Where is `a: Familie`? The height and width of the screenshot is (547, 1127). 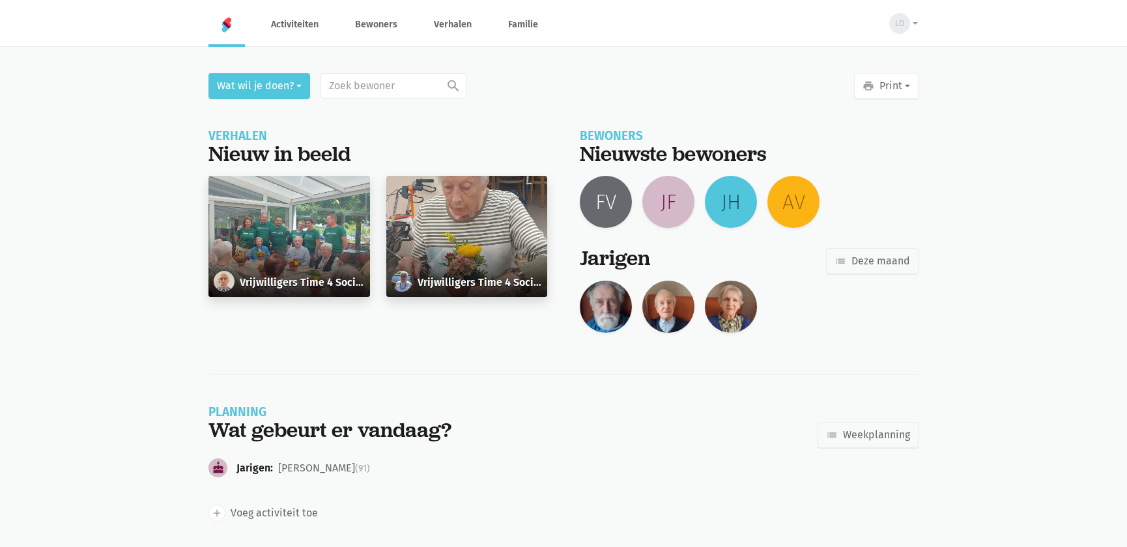 a: Familie is located at coordinates (523, 24).